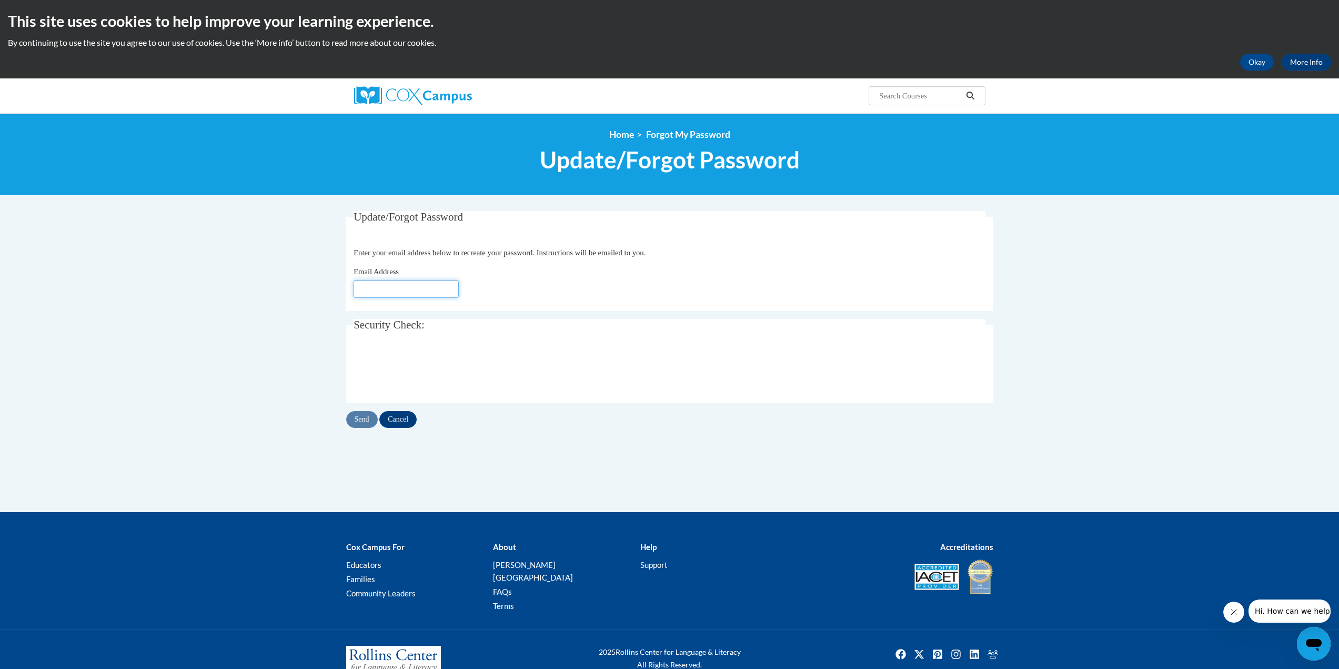  What do you see at coordinates (1257, 62) in the screenshot?
I see `button: Okay` at bounding box center [1257, 62].